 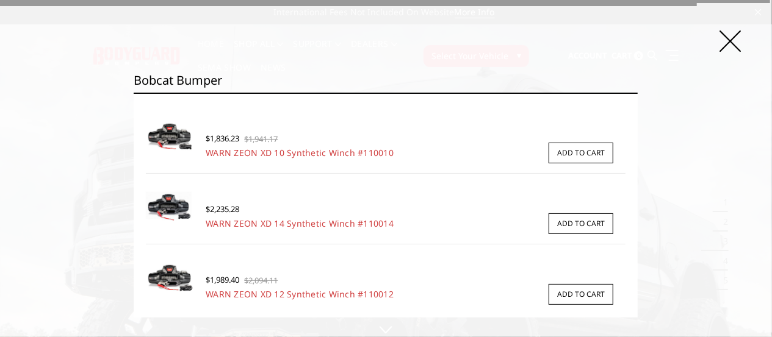 What do you see at coordinates (170, 136) in the screenshot?
I see `a: WARN ZEON XD 10 Synthetic Winch #110010 WARN ZEON XD 10 Synthetic Winch #110010` at bounding box center [170, 136].